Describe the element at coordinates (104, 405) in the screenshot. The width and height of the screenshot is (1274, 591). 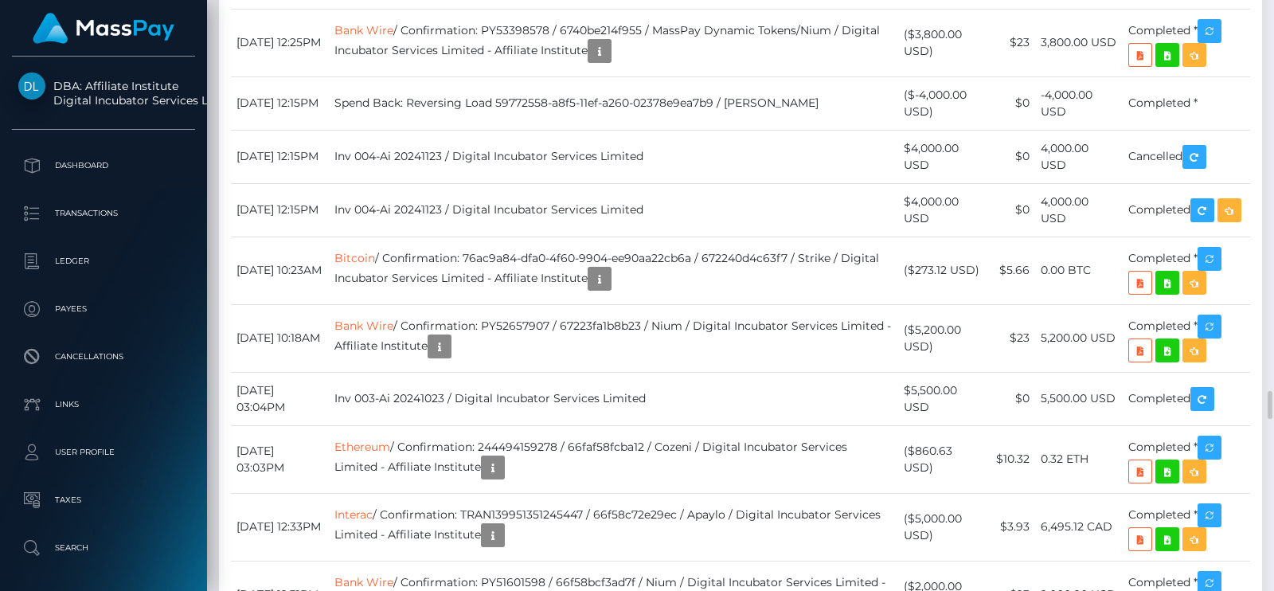
I see `a: Links` at that location.